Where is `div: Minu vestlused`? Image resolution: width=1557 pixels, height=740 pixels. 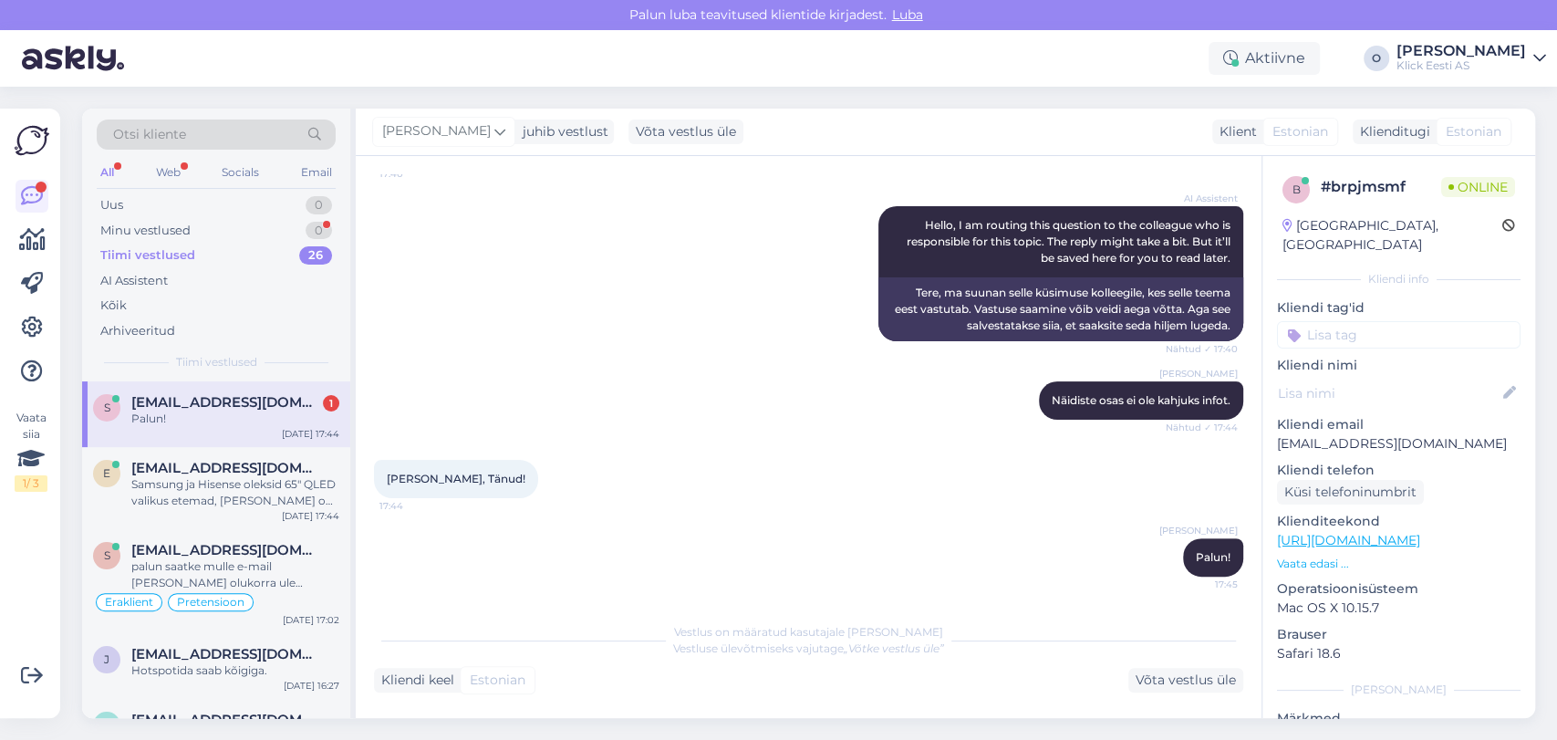
div: Minu vestlused is located at coordinates (145, 231).